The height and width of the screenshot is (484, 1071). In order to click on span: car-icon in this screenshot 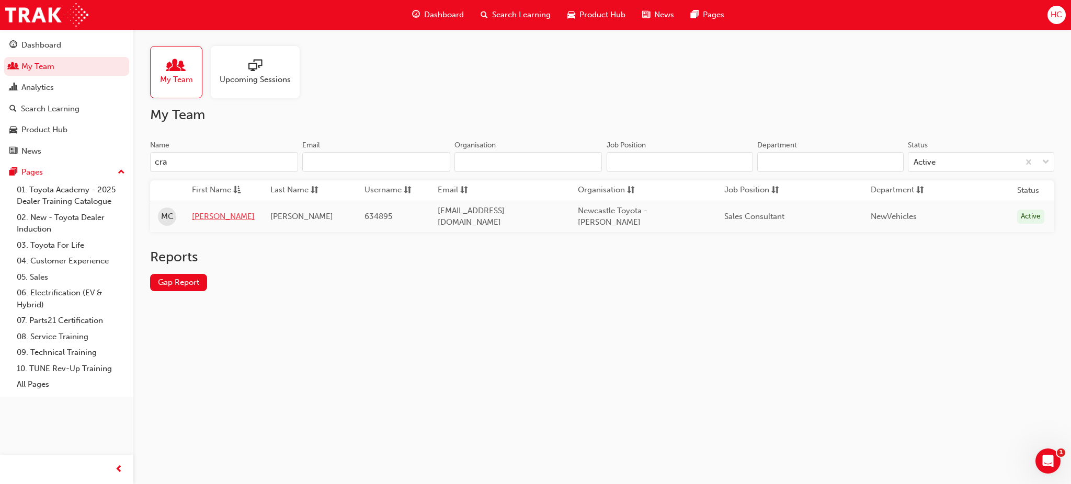, I will do `click(13, 130)`.